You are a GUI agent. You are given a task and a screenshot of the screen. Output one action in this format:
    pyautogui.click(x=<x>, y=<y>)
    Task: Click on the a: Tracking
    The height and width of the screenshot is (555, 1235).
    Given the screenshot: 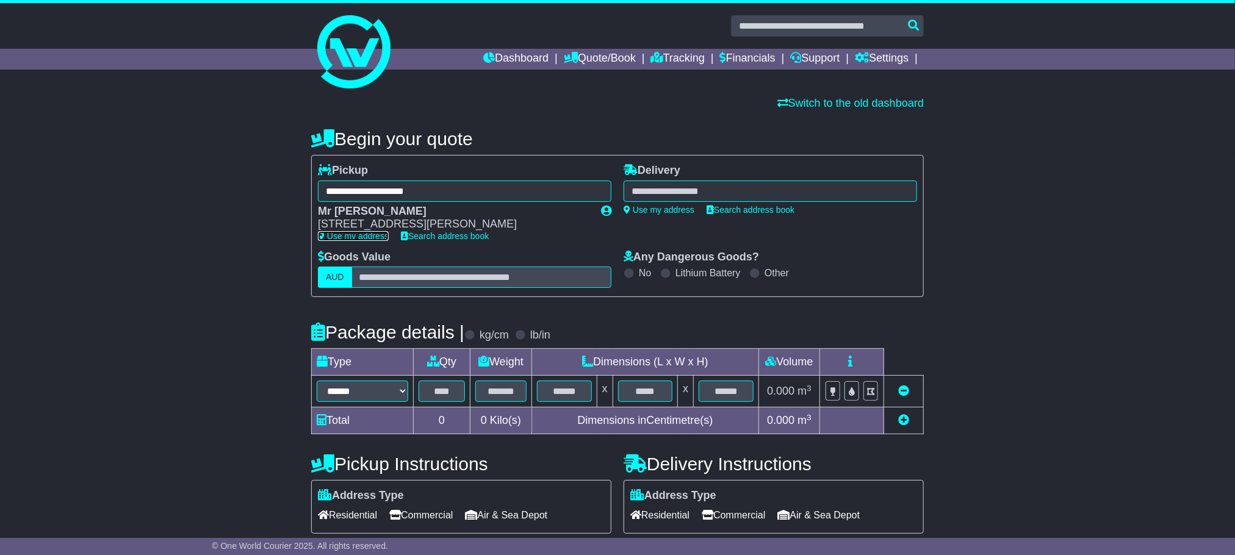 What is the action you would take?
    pyautogui.click(x=678, y=59)
    